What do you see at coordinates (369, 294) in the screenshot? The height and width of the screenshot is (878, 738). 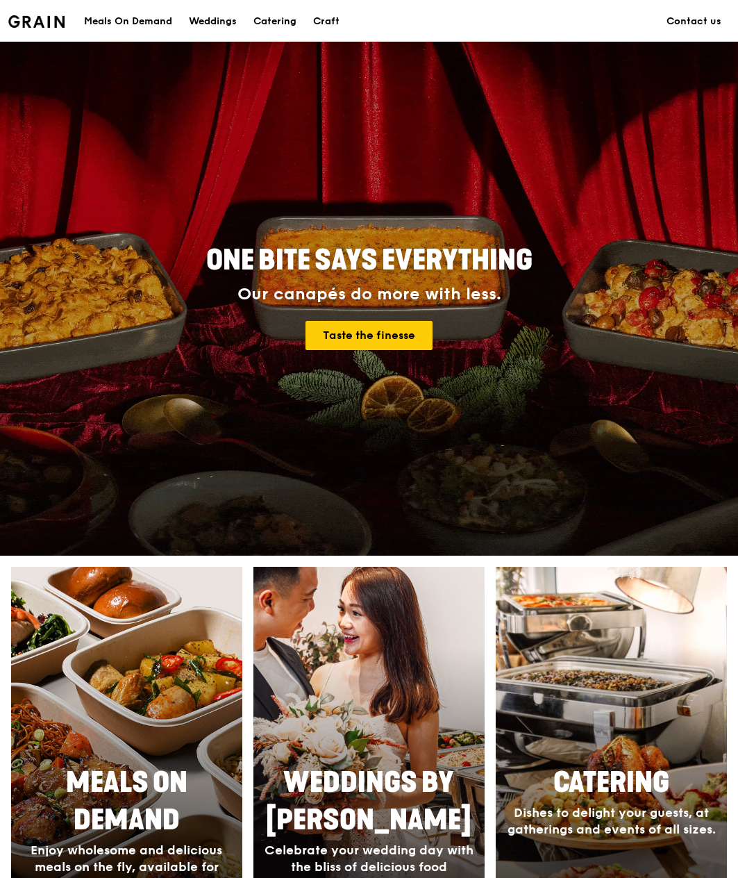 I see `div: Our canapés do more with less.` at bounding box center [369, 294].